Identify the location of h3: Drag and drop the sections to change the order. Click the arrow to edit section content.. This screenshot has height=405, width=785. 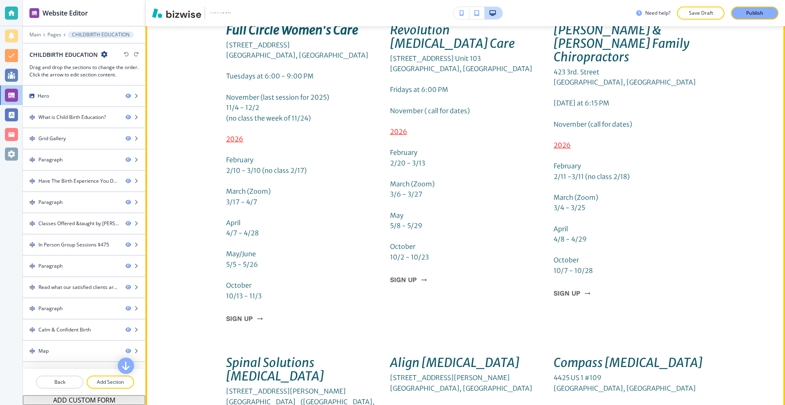
(84, 71).